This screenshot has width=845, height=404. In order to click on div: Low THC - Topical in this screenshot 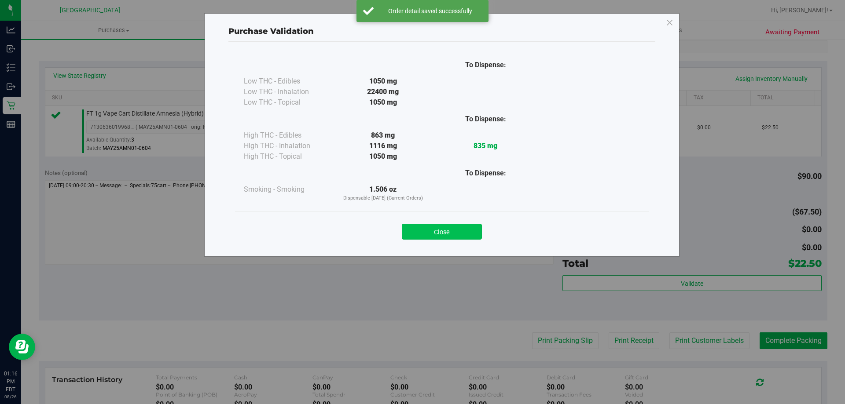, I will do `click(288, 103)`.